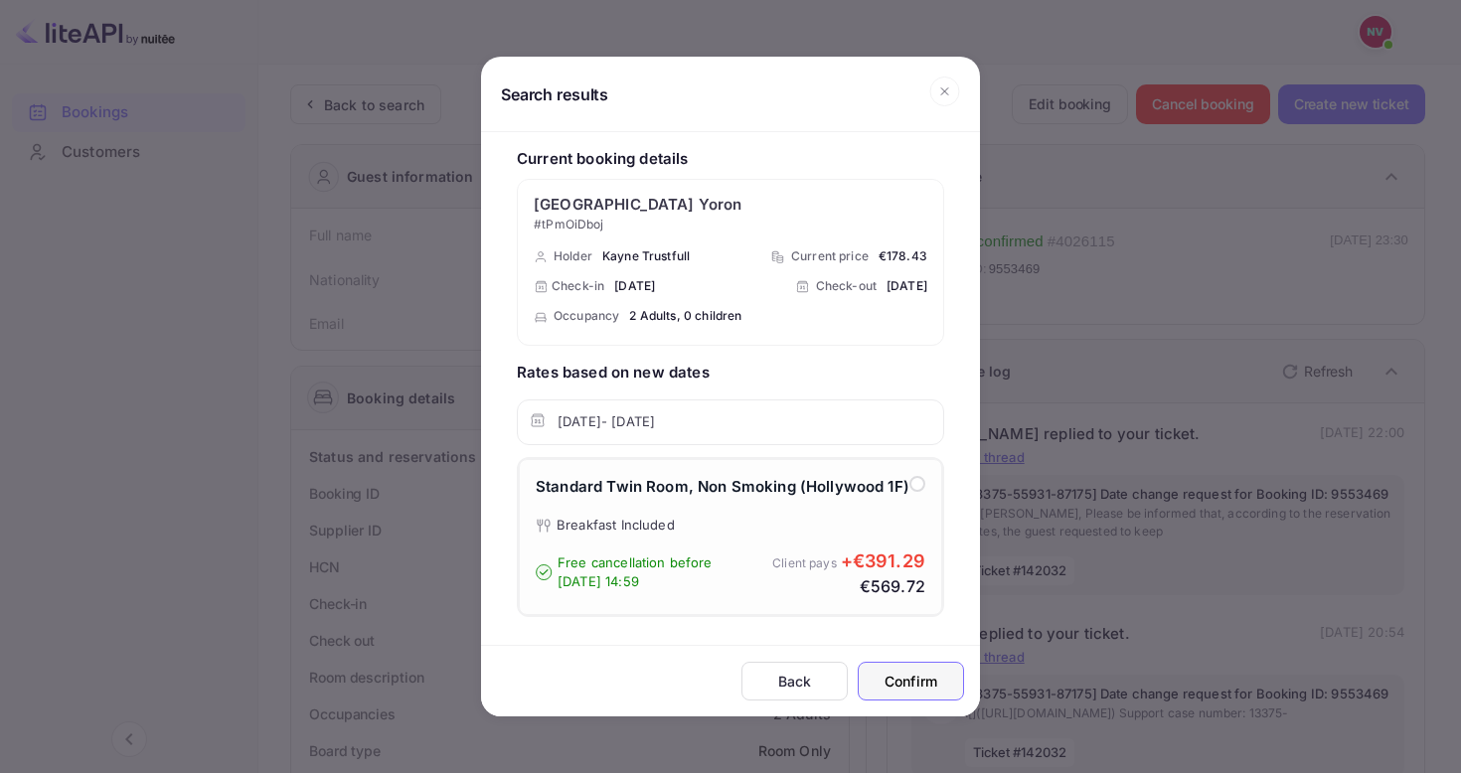  I want to click on div: Holder, so click(572, 256).